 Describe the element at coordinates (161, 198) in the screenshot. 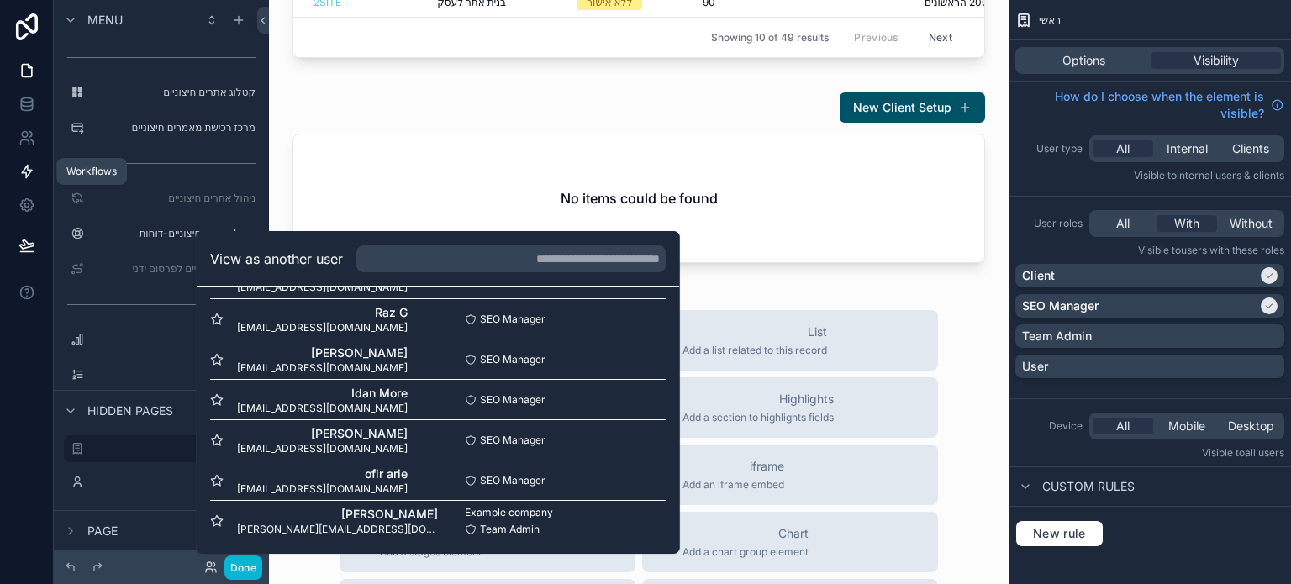

I see `a: ניהול אתרים חיצוניים` at that location.